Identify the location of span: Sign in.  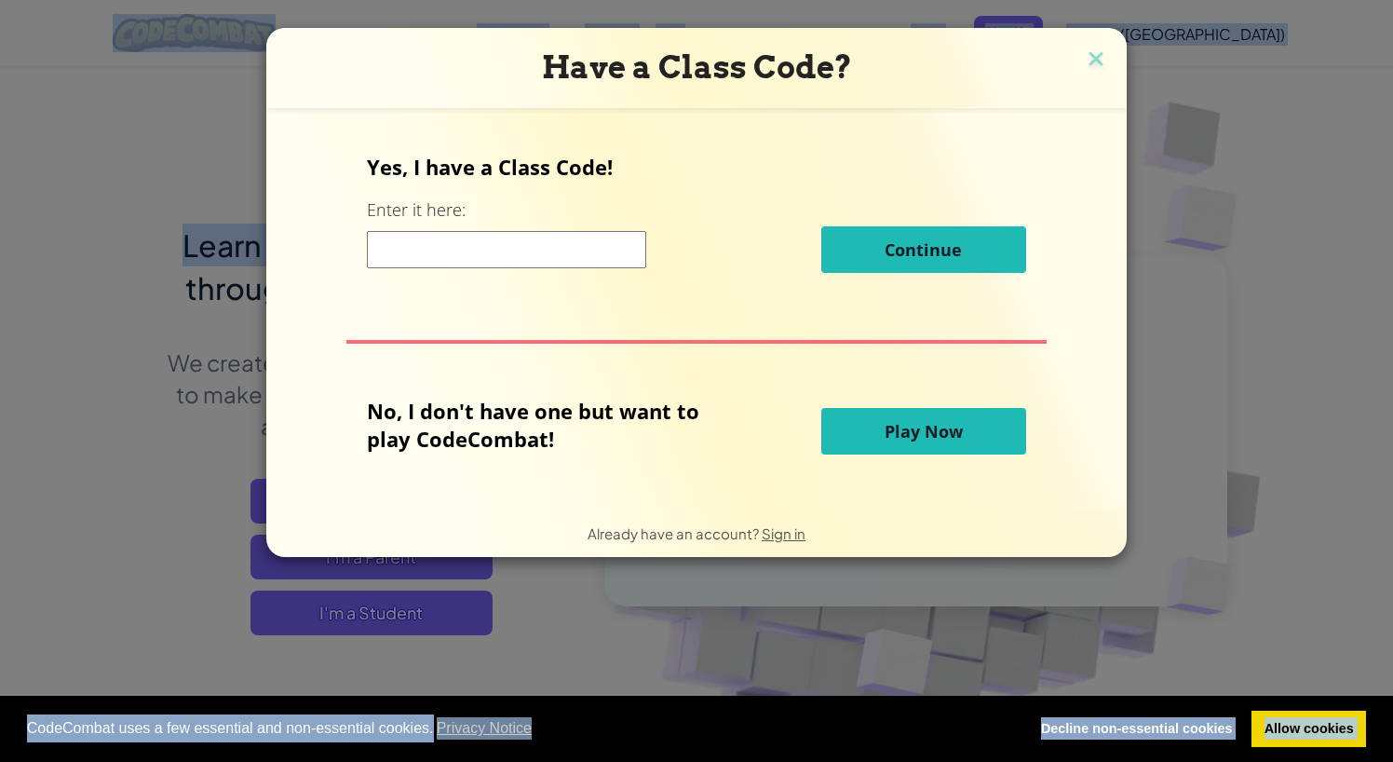
(783, 533).